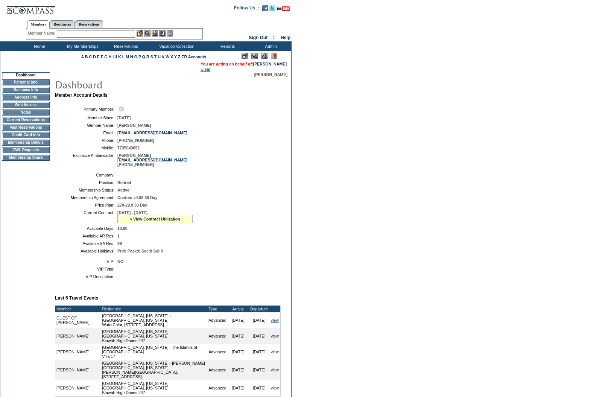 Image resolution: width=614 pixels, height=397 pixels. Describe the element at coordinates (26, 150) in the screenshot. I see `td: CWL Requests` at that location.